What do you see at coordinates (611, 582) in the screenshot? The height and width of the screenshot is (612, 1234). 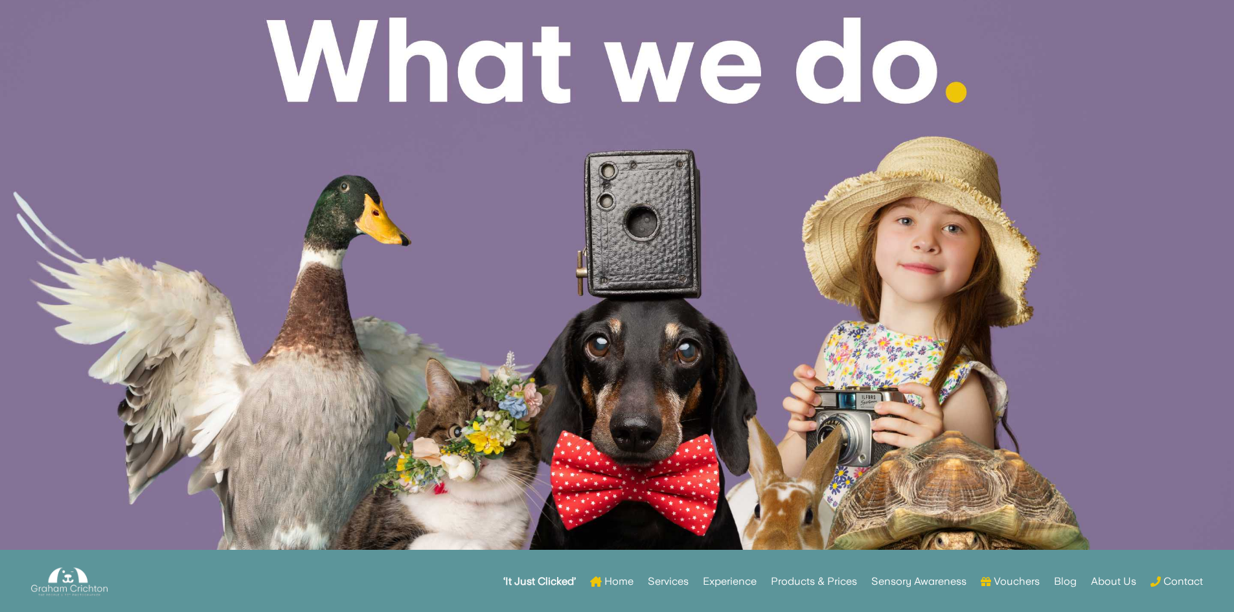 I see `a: Home` at bounding box center [611, 582].